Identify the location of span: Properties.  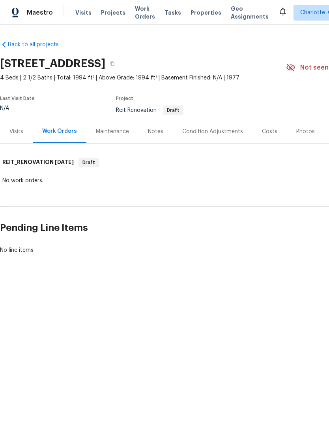
(206, 13).